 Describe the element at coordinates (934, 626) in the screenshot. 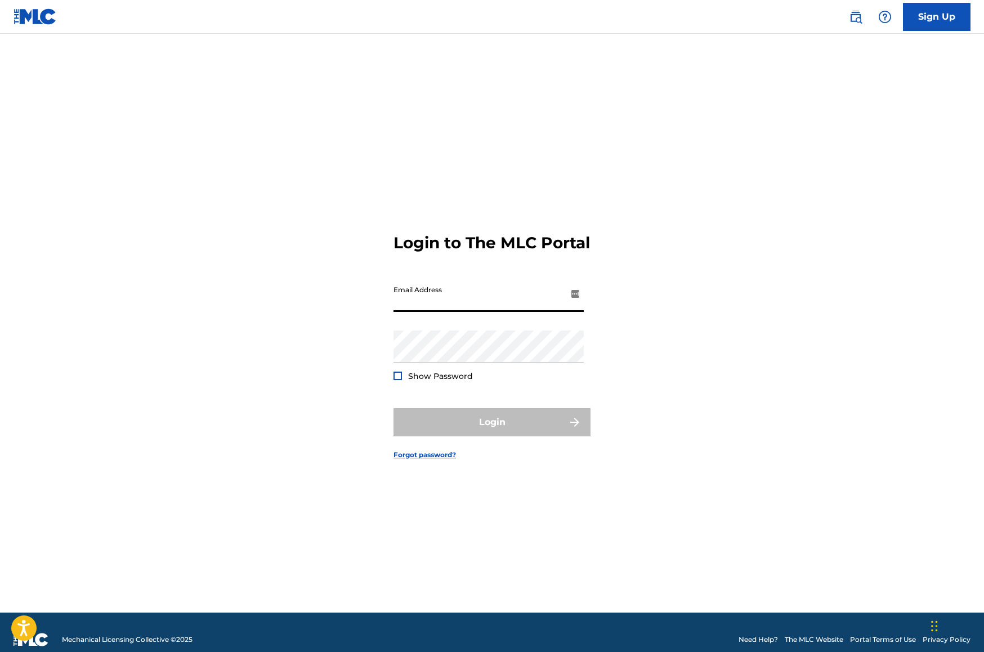

I see `div: Drag` at that location.